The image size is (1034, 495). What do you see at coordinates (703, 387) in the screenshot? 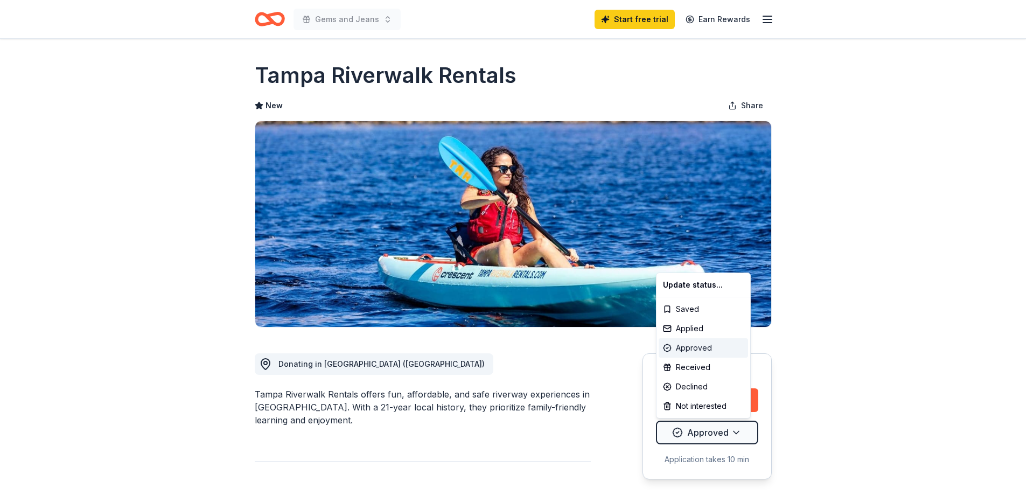
I see `div: Declined` at bounding box center [703, 387].